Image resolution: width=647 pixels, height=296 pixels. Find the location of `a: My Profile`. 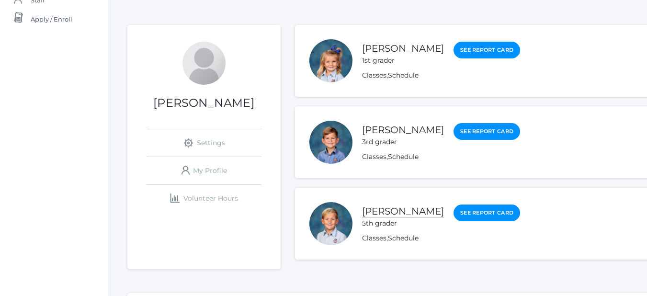

a: My Profile is located at coordinates (204, 170).